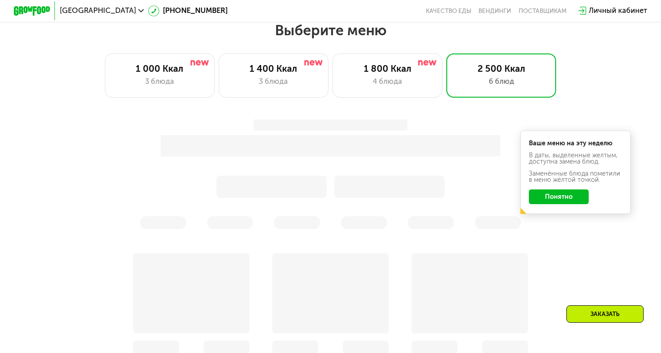 The image size is (661, 353). What do you see at coordinates (494, 11) in the screenshot?
I see `a: Вендинги` at bounding box center [494, 11].